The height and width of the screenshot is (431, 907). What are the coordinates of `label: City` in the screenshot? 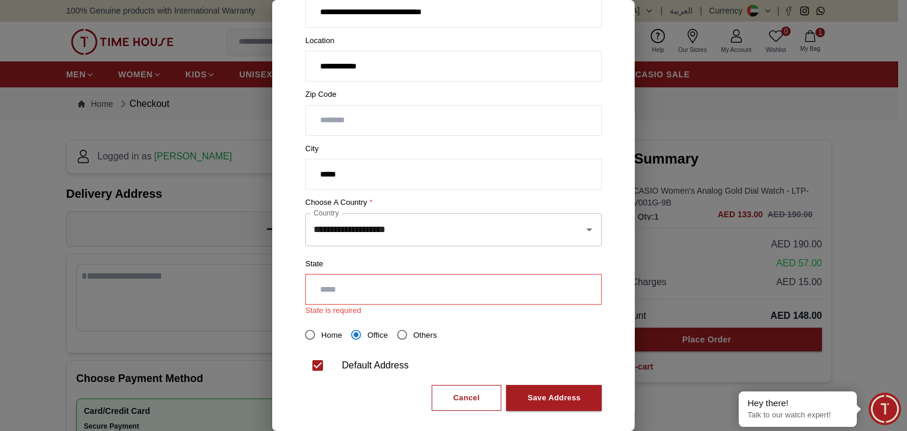 It's located at (454, 149).